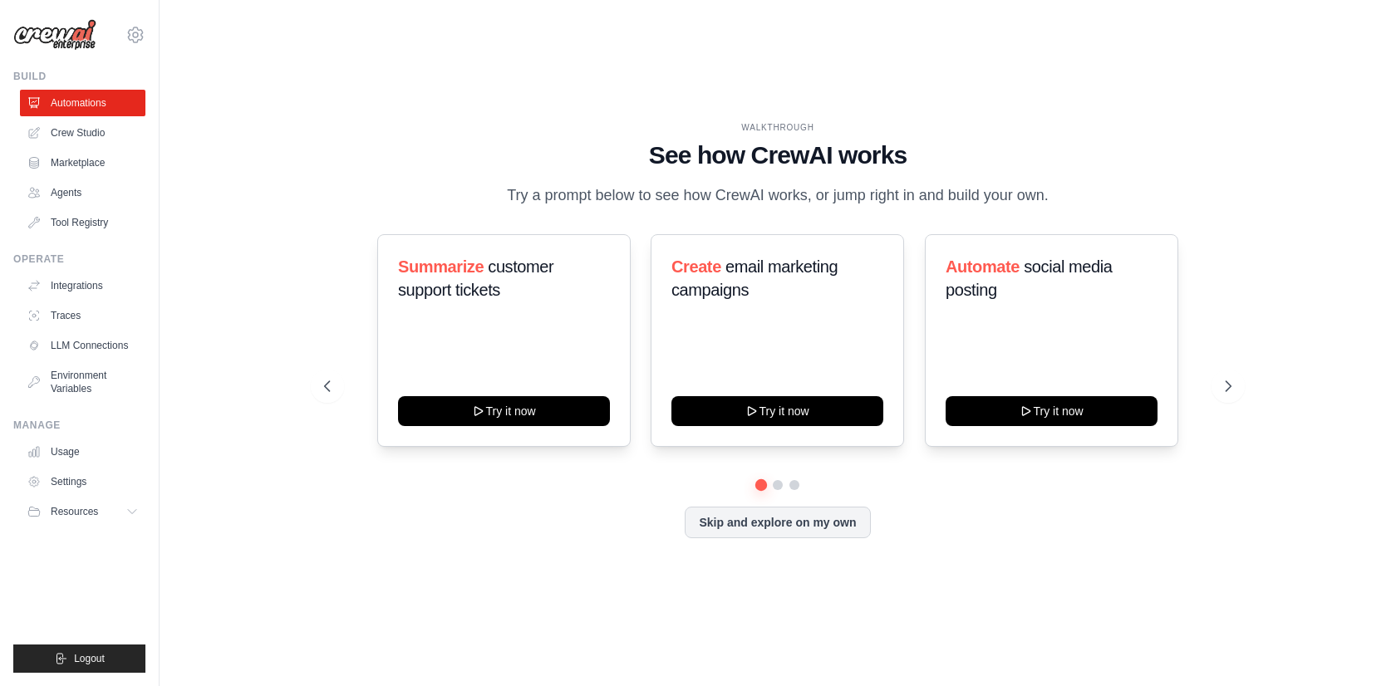  I want to click on div: Manage, so click(79, 425).